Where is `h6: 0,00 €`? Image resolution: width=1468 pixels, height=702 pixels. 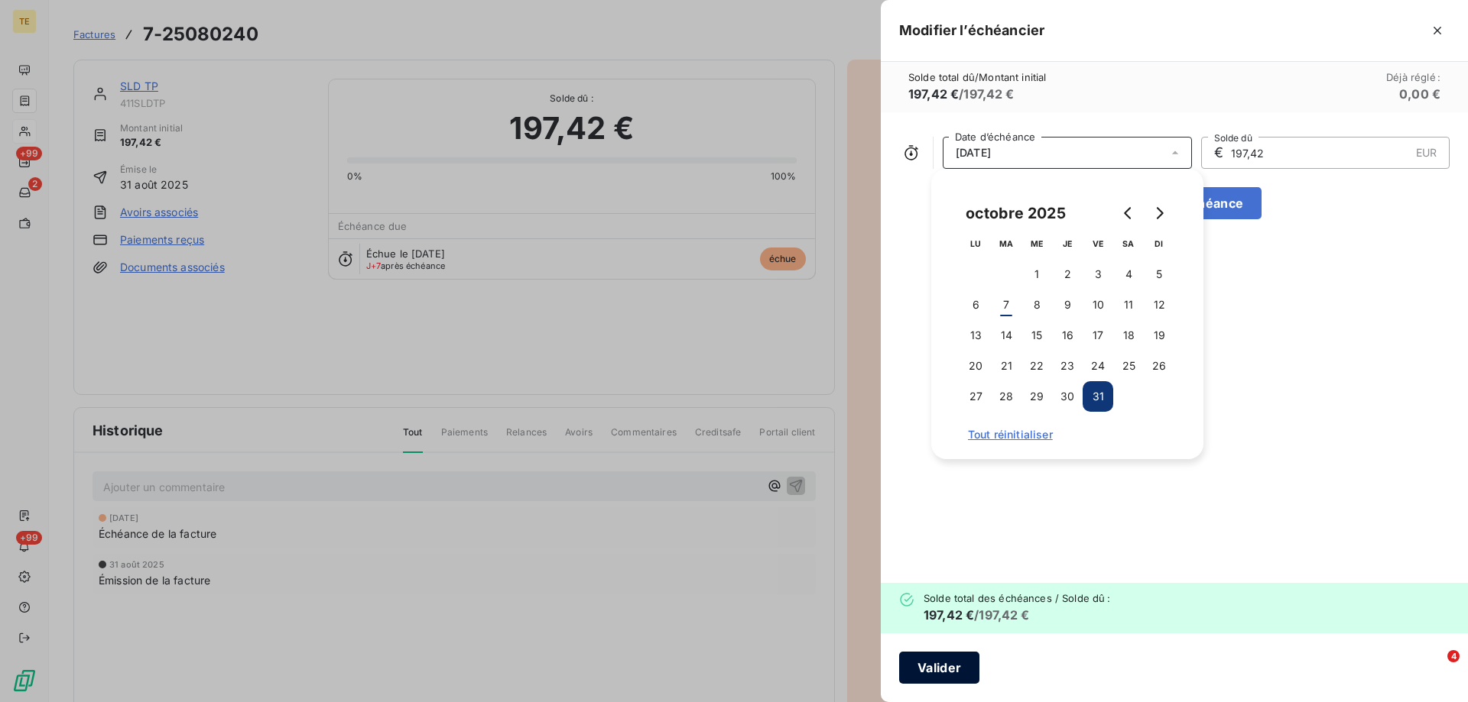
h6: 0,00 € is located at coordinates (1419, 94).